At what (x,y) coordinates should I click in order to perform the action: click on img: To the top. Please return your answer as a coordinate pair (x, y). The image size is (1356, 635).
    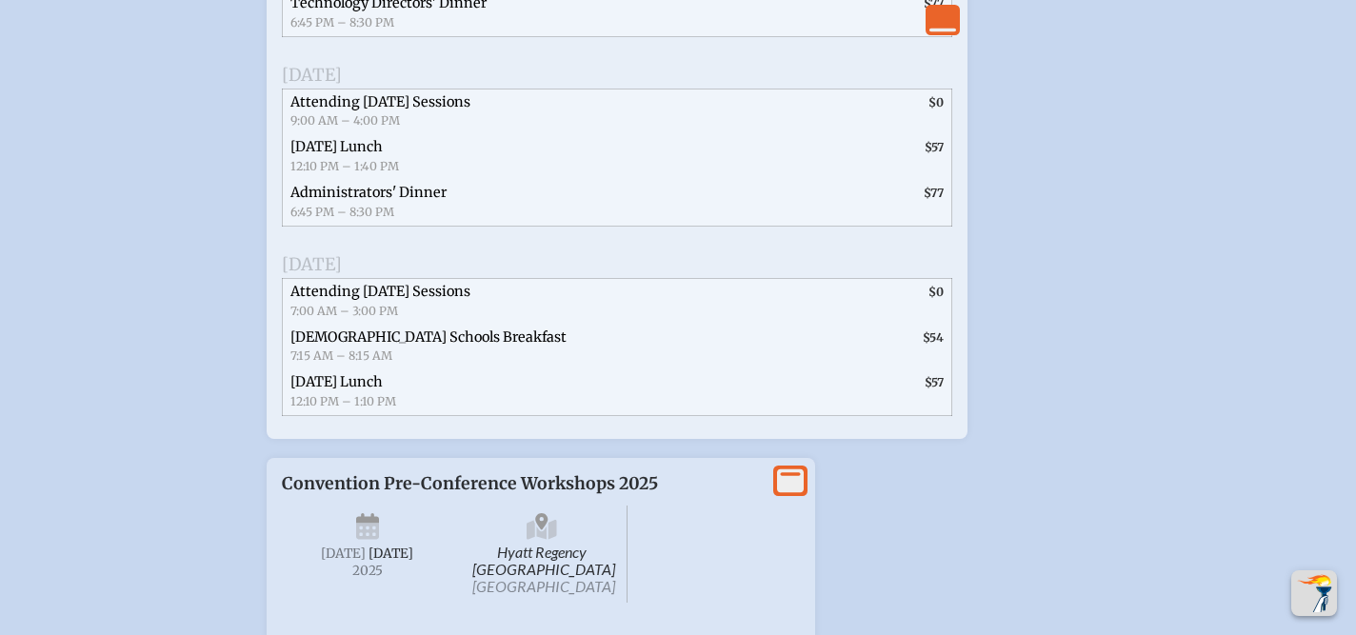
    Looking at the image, I should click on (1314, 593).